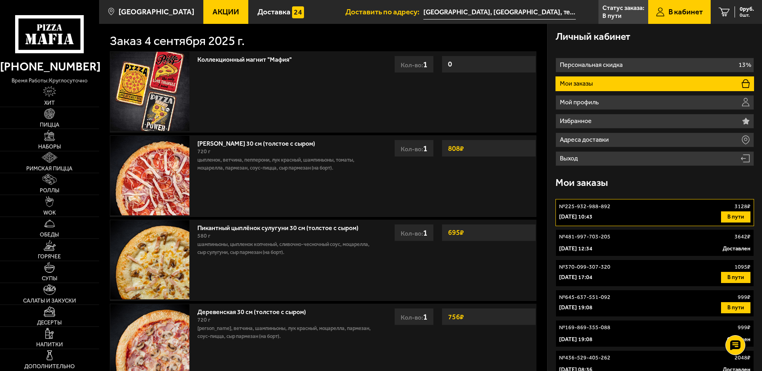 The height and width of the screenshot is (371, 762). Describe the element at coordinates (742, 358) in the screenshot. I see `p: 2048 ₽` at that location.